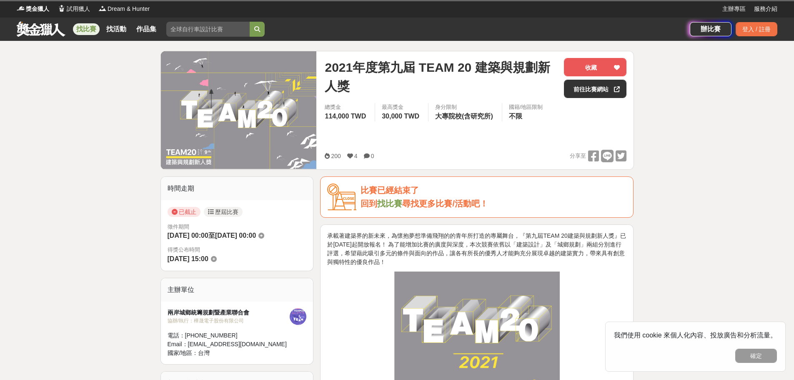 The width and height of the screenshot is (794, 380). Describe the element at coordinates (204, 352) in the screenshot. I see `span: 台灣` at that location.